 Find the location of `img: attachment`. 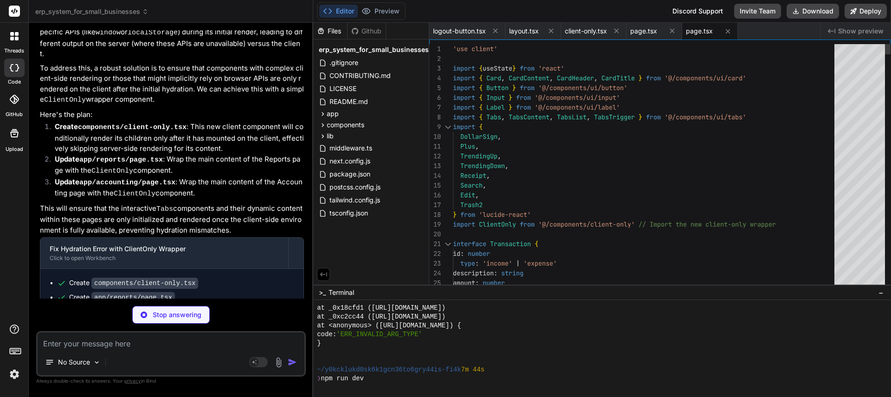

img: attachment is located at coordinates (278, 362).